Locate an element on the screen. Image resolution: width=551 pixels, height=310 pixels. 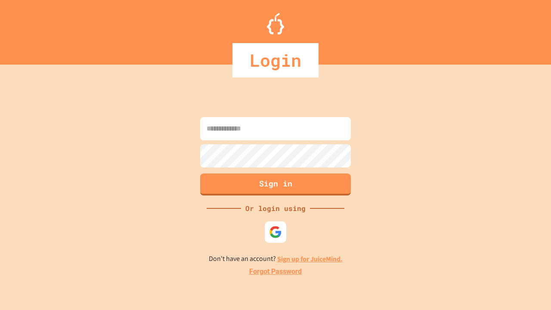
a: Forgot Password is located at coordinates (276, 272).